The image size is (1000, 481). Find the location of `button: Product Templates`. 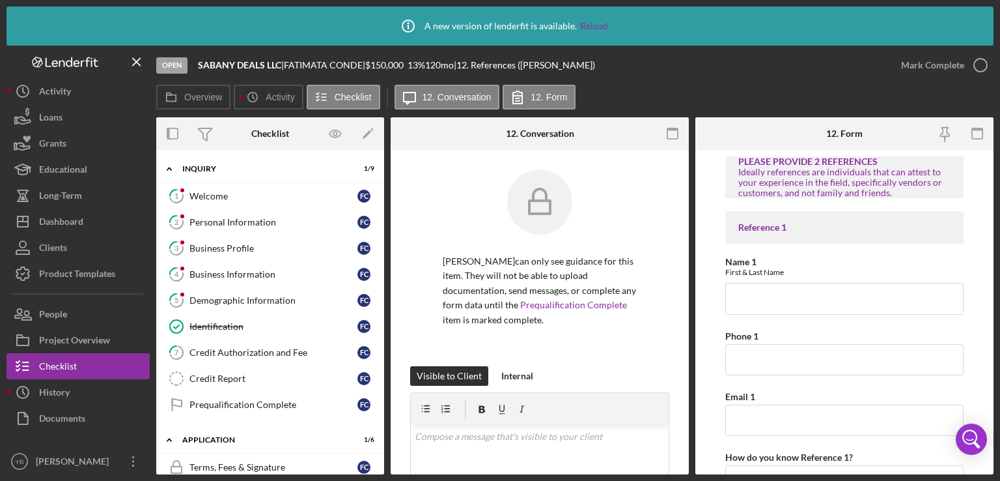

button: Product Templates is located at coordinates (78, 274).